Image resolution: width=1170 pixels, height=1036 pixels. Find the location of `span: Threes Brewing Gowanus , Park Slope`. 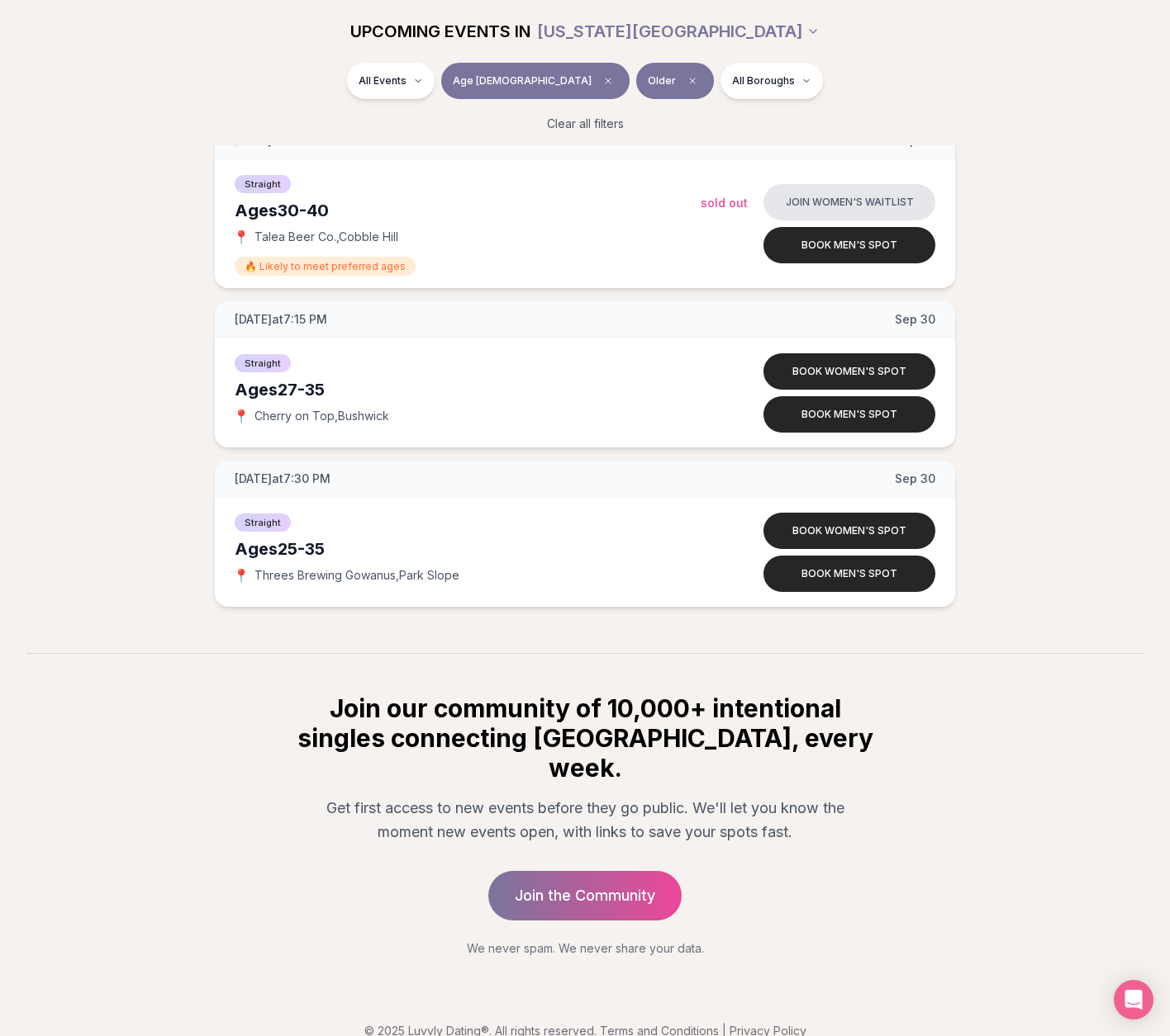

span: Threes Brewing Gowanus , Park Slope is located at coordinates (357, 575).